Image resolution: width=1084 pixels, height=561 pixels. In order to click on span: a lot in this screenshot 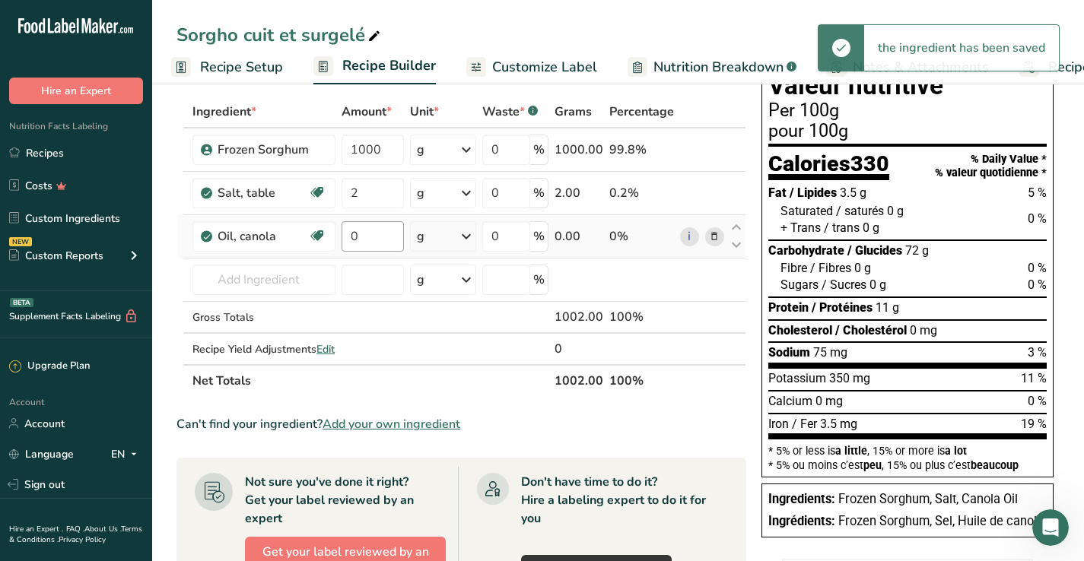, I will do `click(956, 451)`.